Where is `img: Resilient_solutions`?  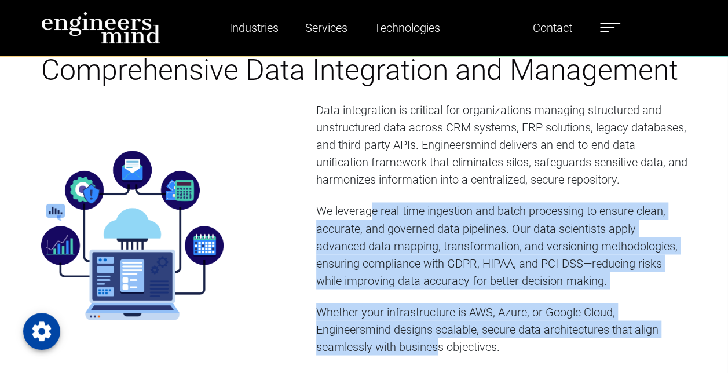
img: Resilient_solutions is located at coordinates (133, 235).